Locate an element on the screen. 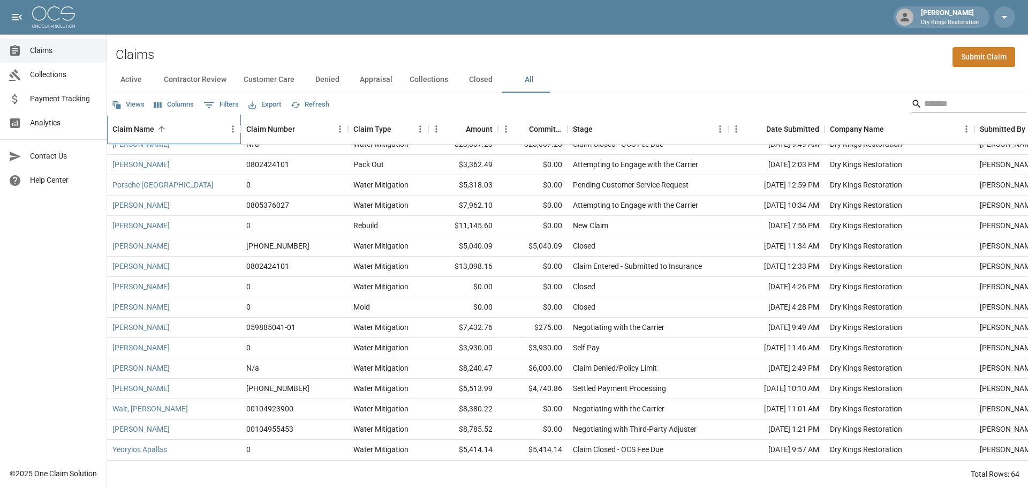  div: Claim Type is located at coordinates (388, 129).